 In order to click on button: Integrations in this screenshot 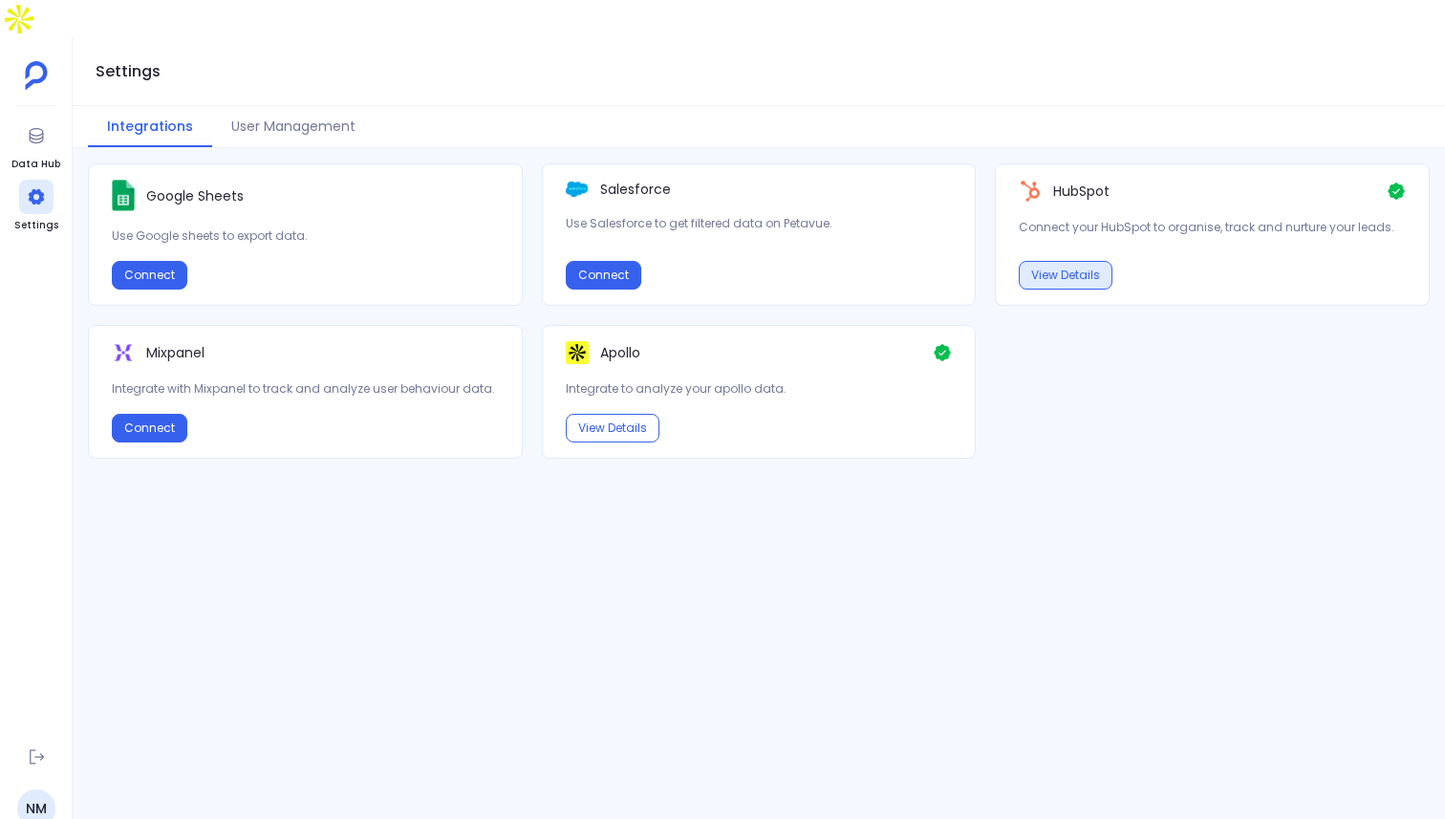, I will do `click(150, 126)`.